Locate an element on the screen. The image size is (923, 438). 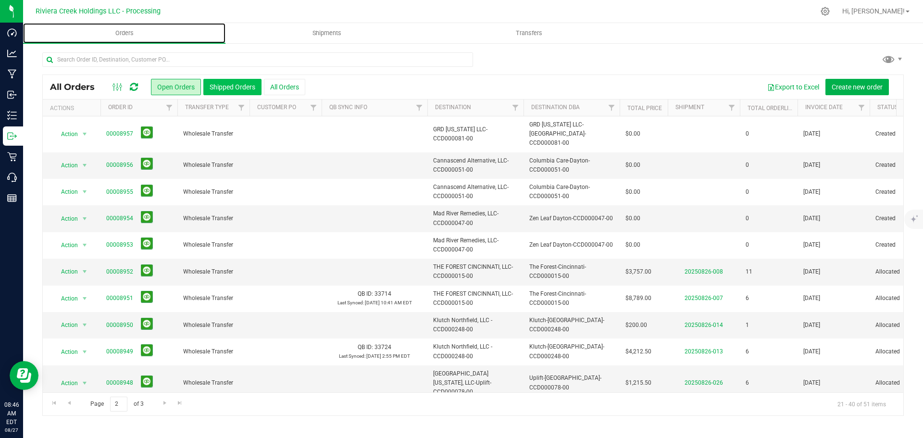
div: Actions is located at coordinates (73, 108).